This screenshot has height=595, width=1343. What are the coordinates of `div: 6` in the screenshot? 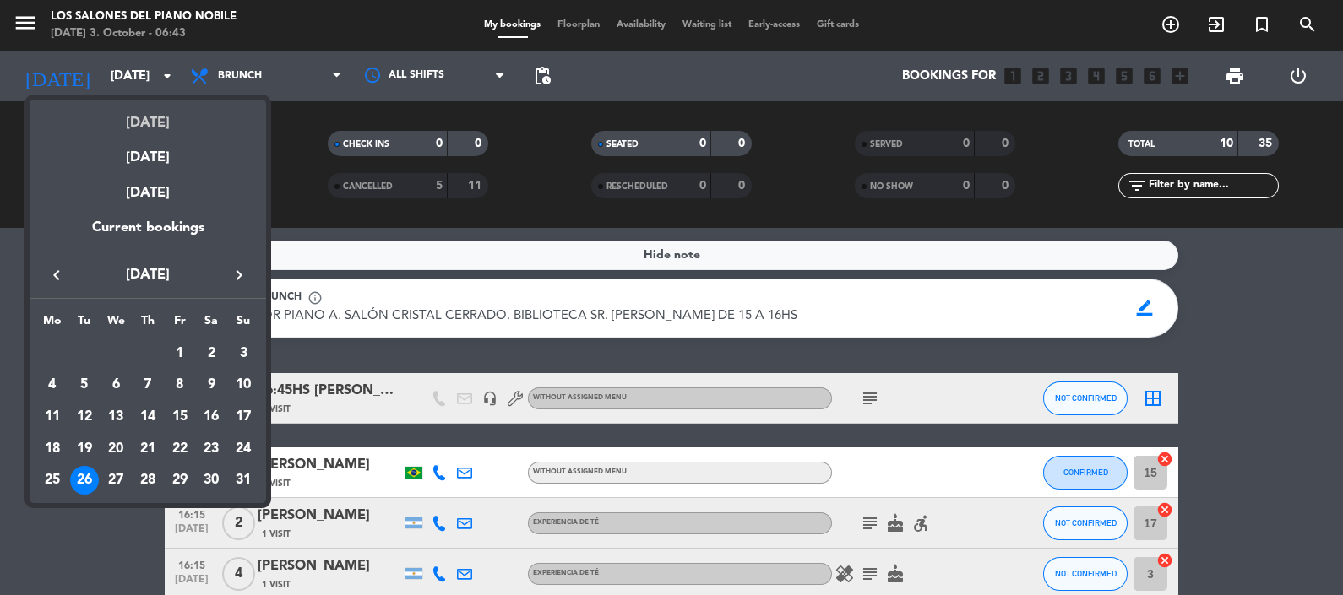 It's located at (116, 385).